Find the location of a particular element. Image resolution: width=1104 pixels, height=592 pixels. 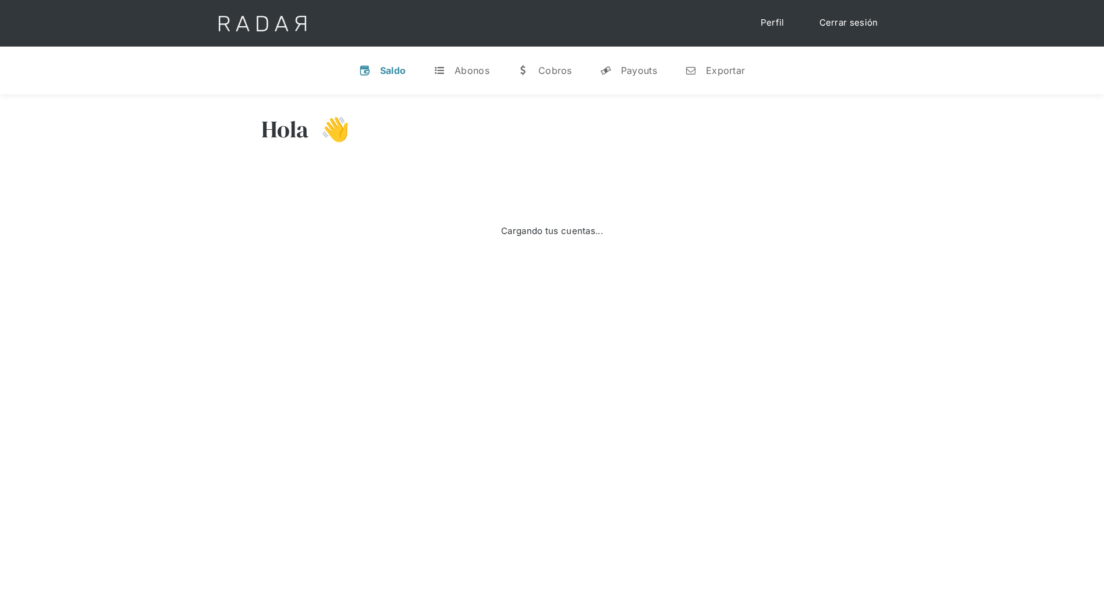

div: t is located at coordinates (439, 70).